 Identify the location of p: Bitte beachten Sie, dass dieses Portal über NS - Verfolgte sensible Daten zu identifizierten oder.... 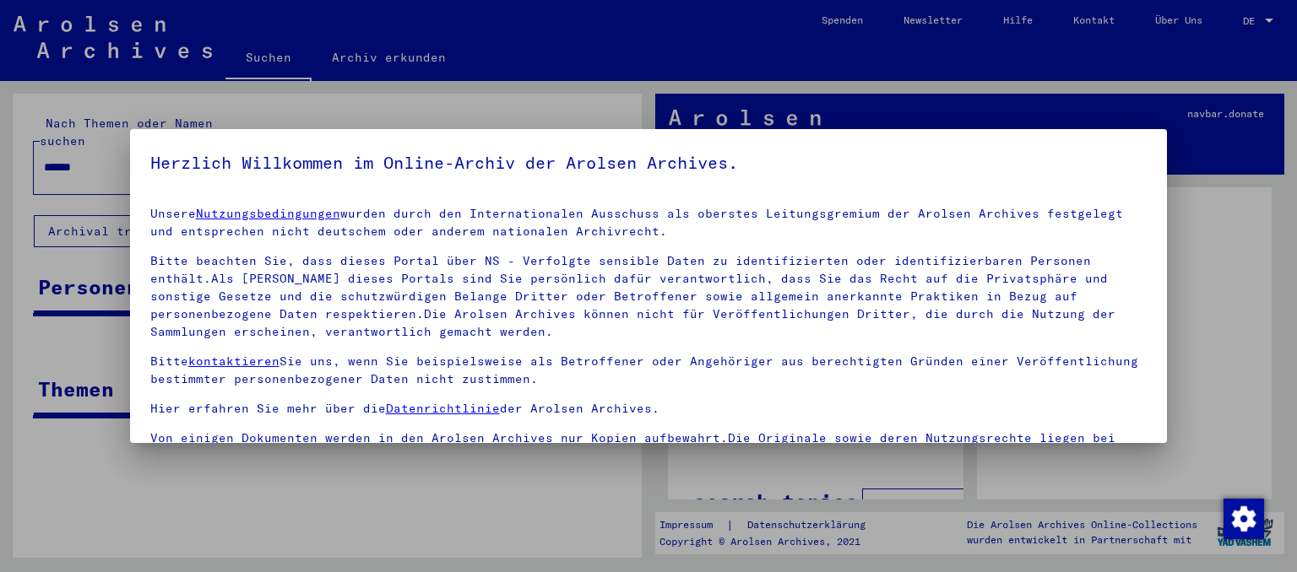
(648, 296).